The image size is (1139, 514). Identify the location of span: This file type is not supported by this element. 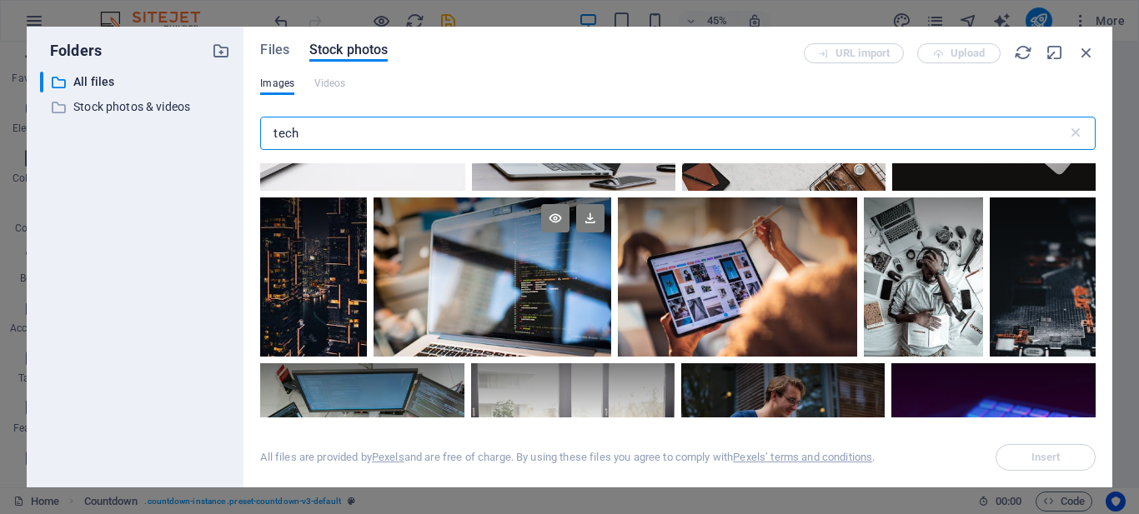
(330, 83).